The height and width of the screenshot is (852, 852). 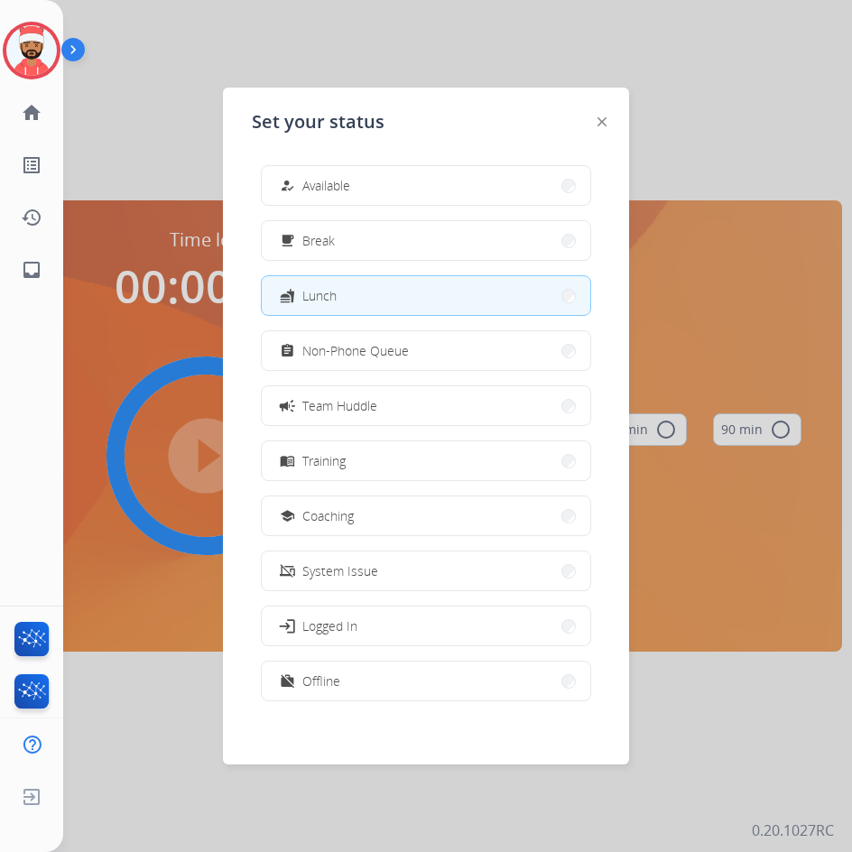 I want to click on span: Available, so click(x=326, y=185).